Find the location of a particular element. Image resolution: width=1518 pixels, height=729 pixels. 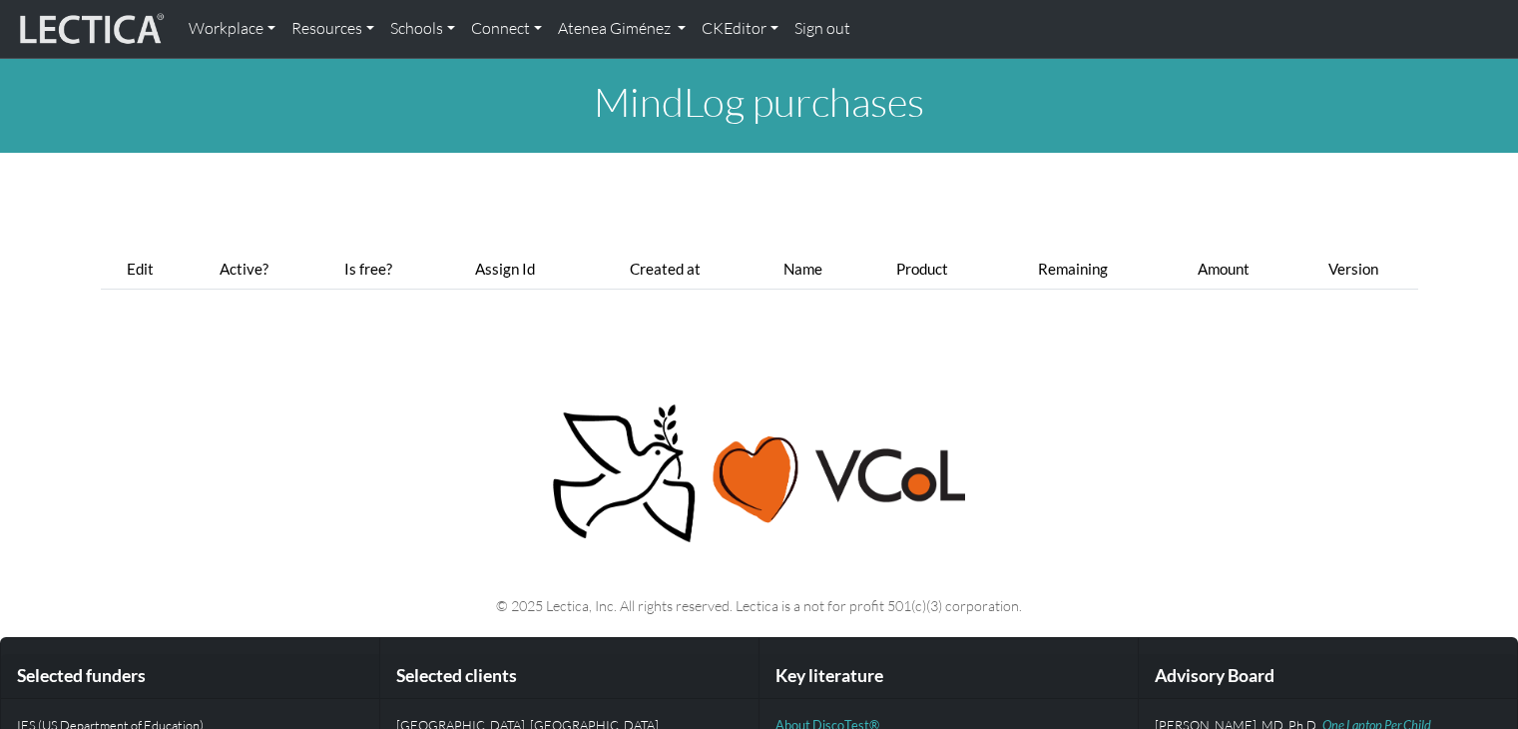

div: Key literature is located at coordinates (948, 676).